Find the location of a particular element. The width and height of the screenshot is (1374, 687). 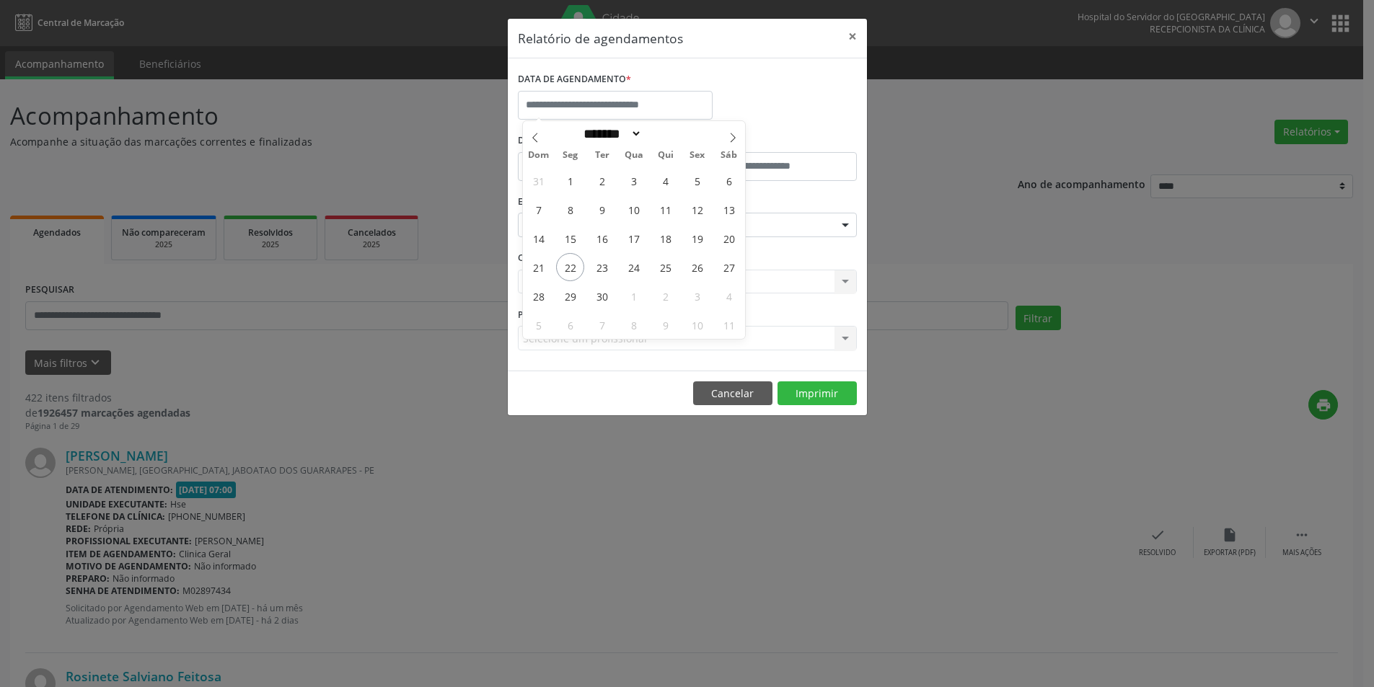

span: Setembro 20, 2025 is located at coordinates (728, 238).